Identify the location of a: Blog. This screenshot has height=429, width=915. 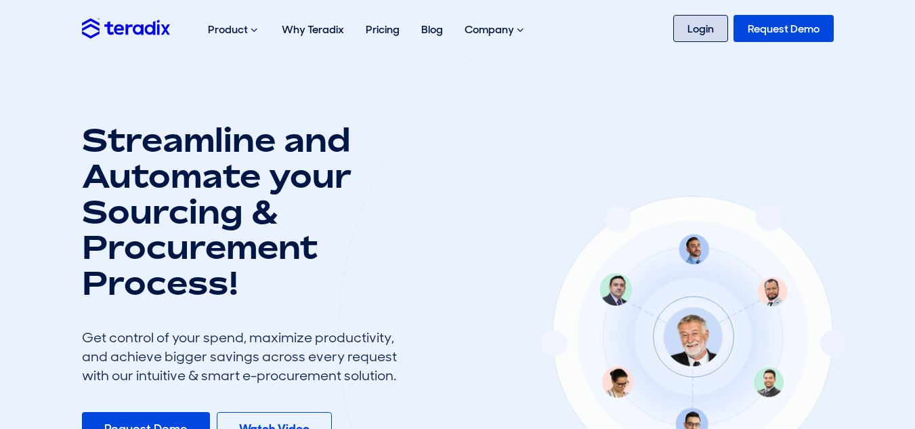
(432, 29).